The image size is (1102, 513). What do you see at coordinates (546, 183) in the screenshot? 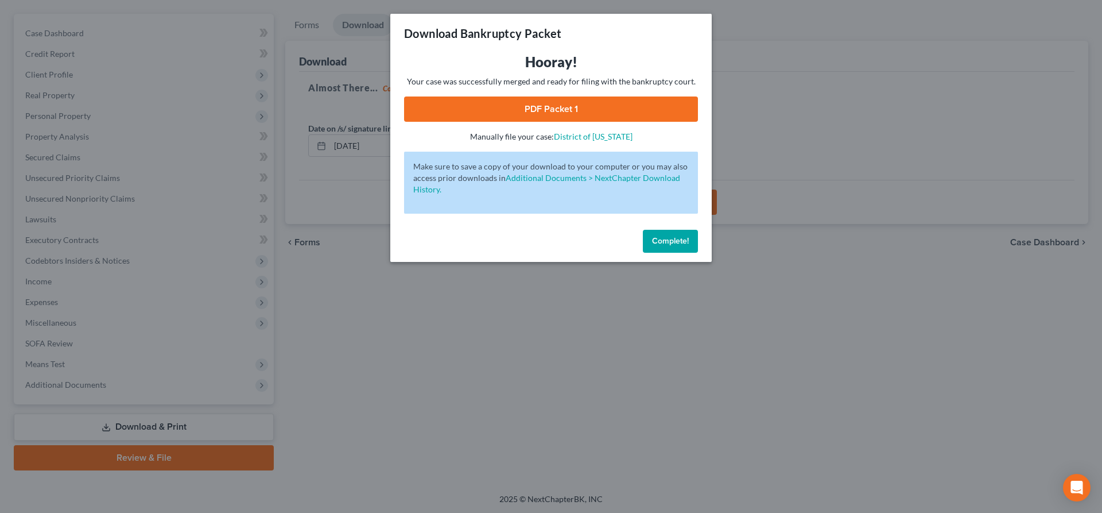
I see `a: Additional Documents > NextChapter Download History.` at bounding box center [546, 183].